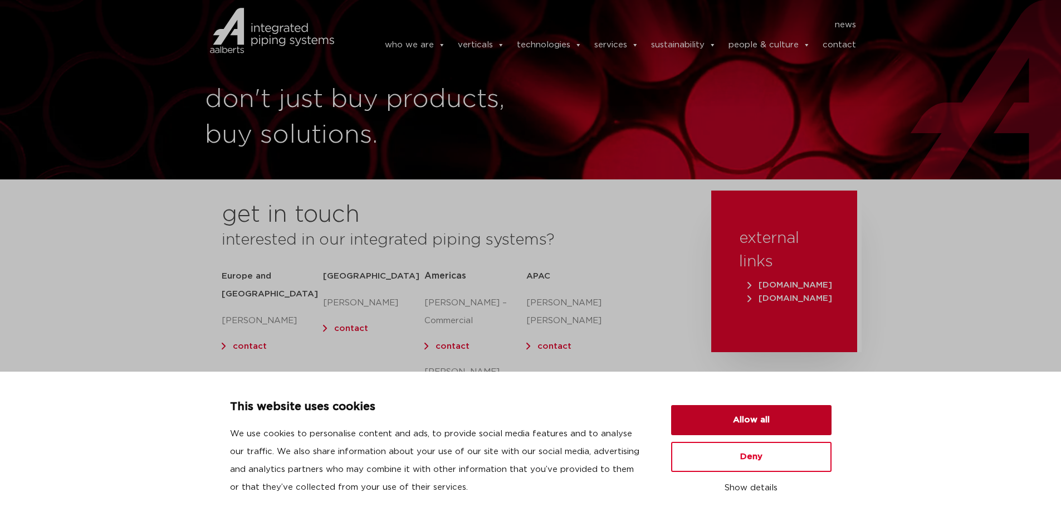  I want to click on h3: interested in our integrated piping systems?, so click(452, 240).